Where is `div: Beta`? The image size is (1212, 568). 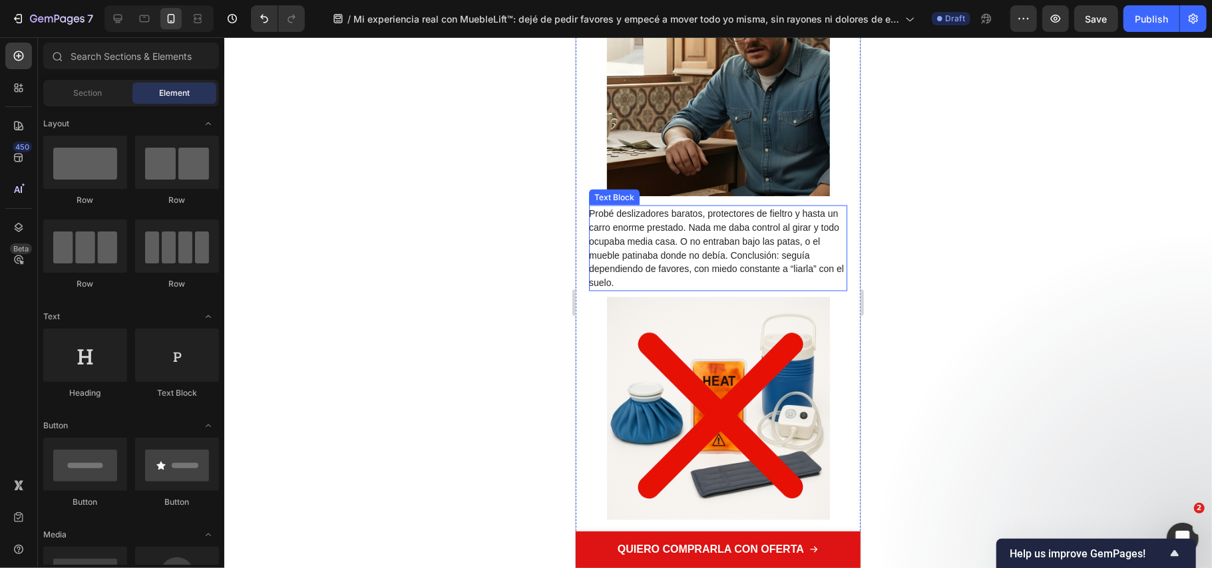 div: Beta is located at coordinates (21, 249).